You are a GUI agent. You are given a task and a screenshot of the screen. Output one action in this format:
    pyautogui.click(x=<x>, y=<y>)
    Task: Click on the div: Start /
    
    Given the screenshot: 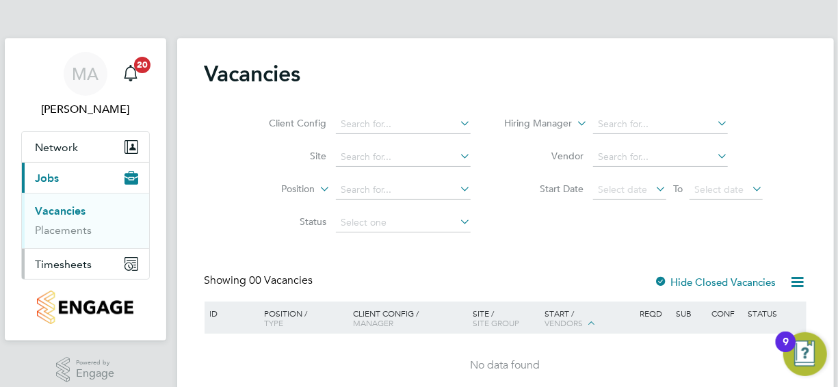 What is the action you would take?
    pyautogui.click(x=589, y=319)
    